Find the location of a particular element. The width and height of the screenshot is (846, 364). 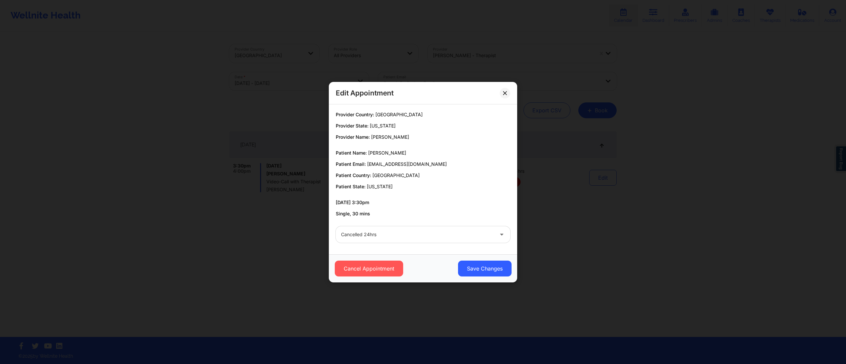

p: Patient Name: is located at coordinates (423, 153).